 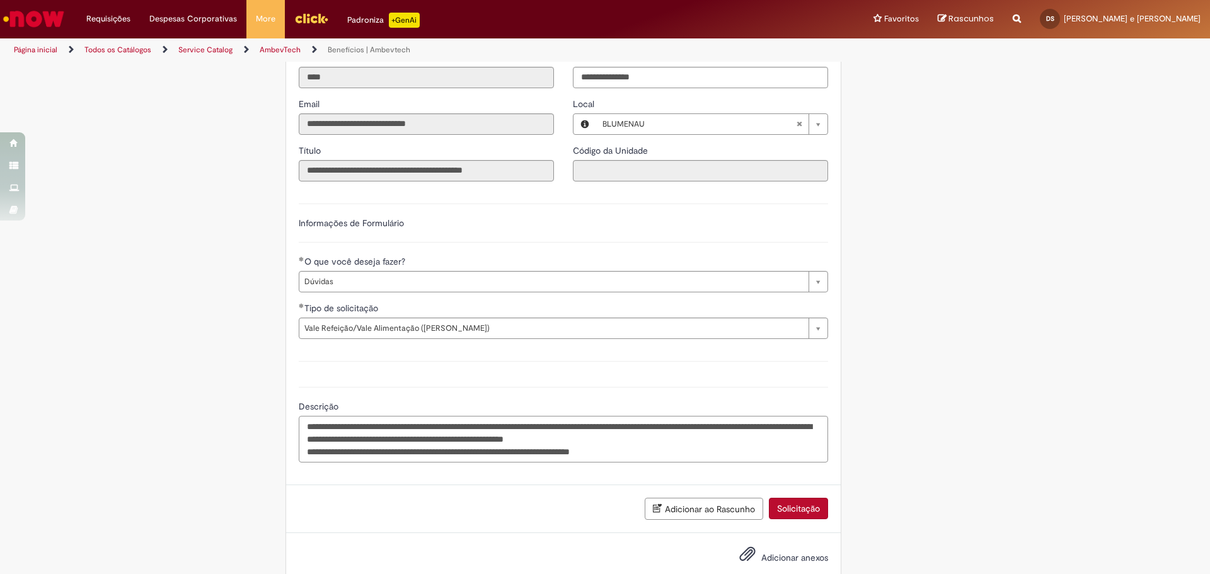 I want to click on span: Adicionar anexos, so click(x=795, y=558).